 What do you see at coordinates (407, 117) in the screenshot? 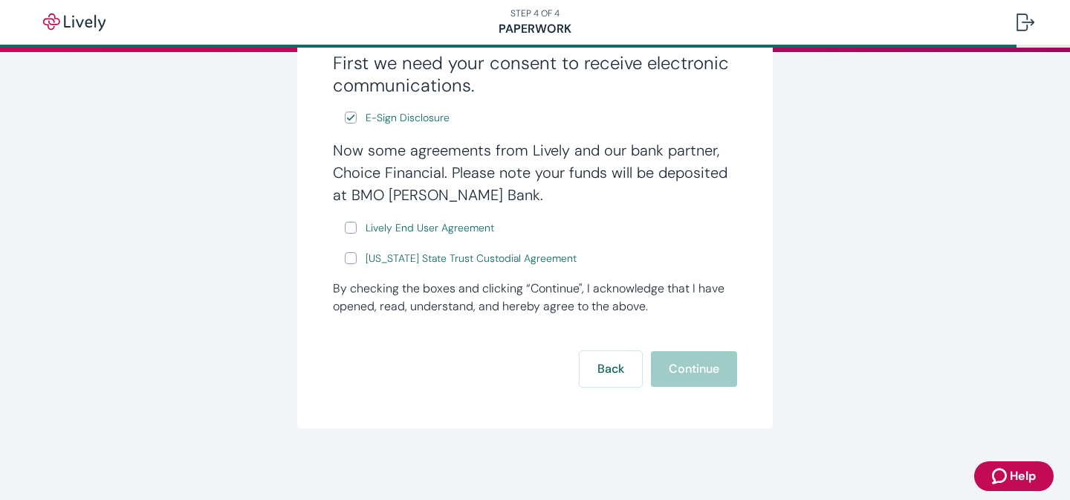
I see `span: E-Sign Disclosure` at bounding box center [407, 117].